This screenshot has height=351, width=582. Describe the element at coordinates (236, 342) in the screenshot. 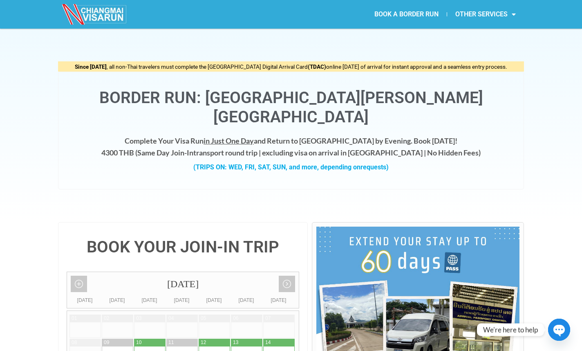

I see `div: 13` at that location.